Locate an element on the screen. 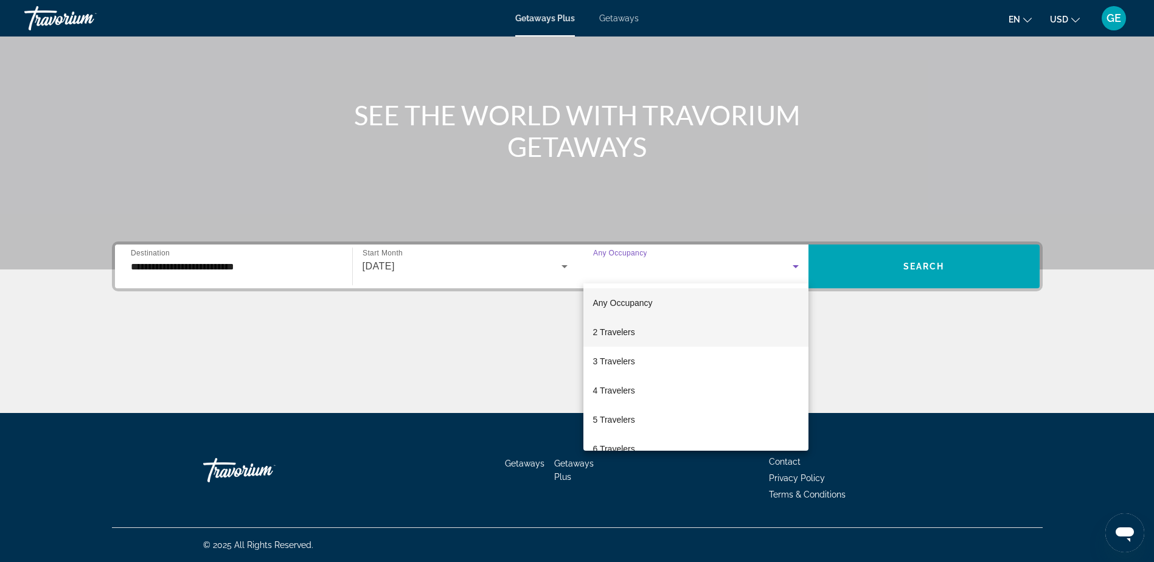 Image resolution: width=1154 pixels, height=562 pixels. span: 2 Travelers is located at coordinates (614, 332).